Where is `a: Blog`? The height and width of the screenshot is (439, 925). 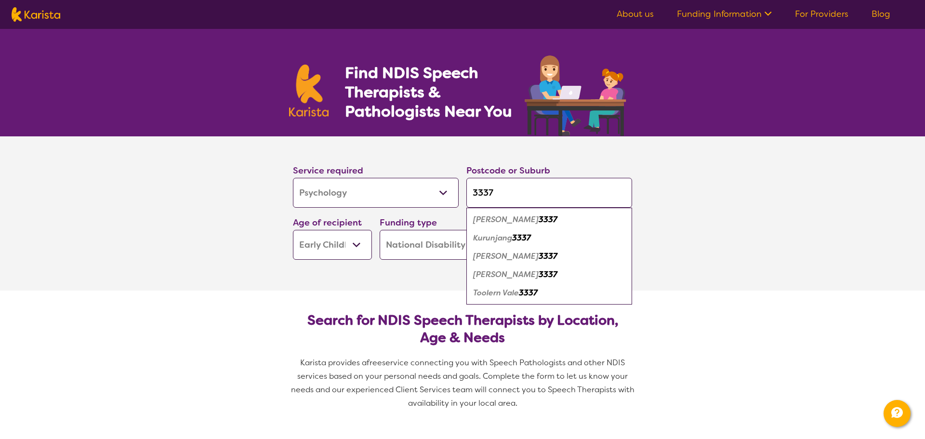 a: Blog is located at coordinates (881, 14).